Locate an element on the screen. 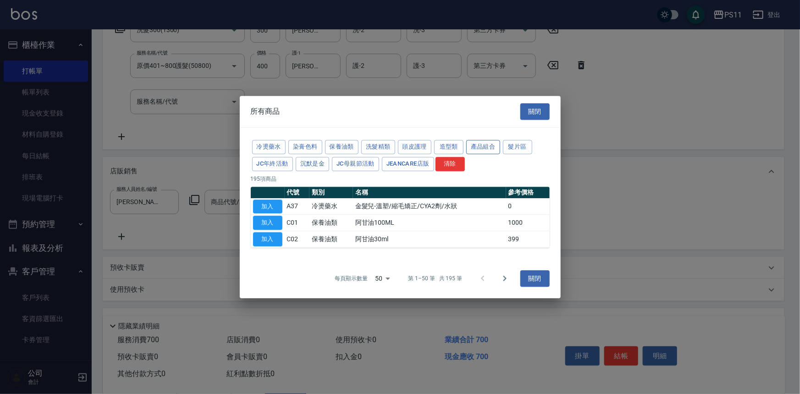 The width and height of the screenshot is (800, 394). button: 洗髮精類 is located at coordinates (378, 147).